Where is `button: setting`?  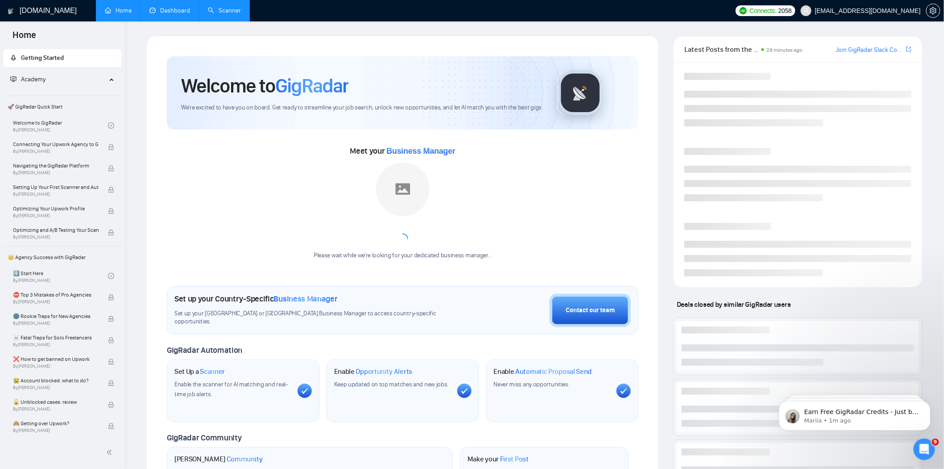 button: setting is located at coordinates (933, 11).